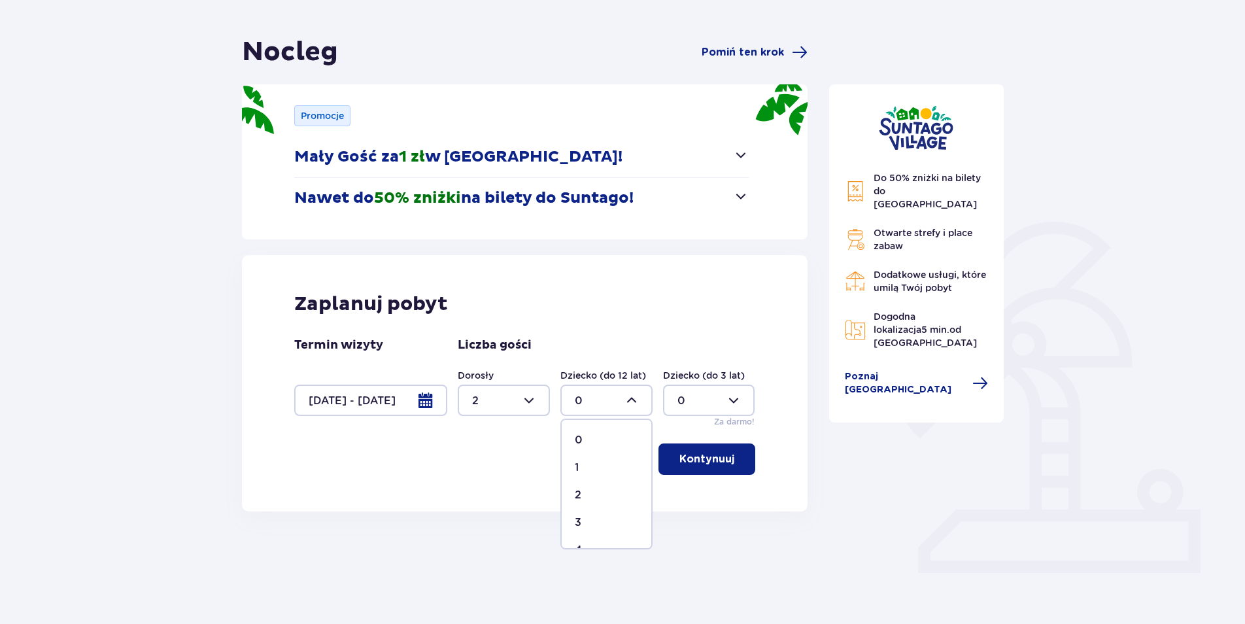  Describe the element at coordinates (322, 116) in the screenshot. I see `p: Promocje` at that location.